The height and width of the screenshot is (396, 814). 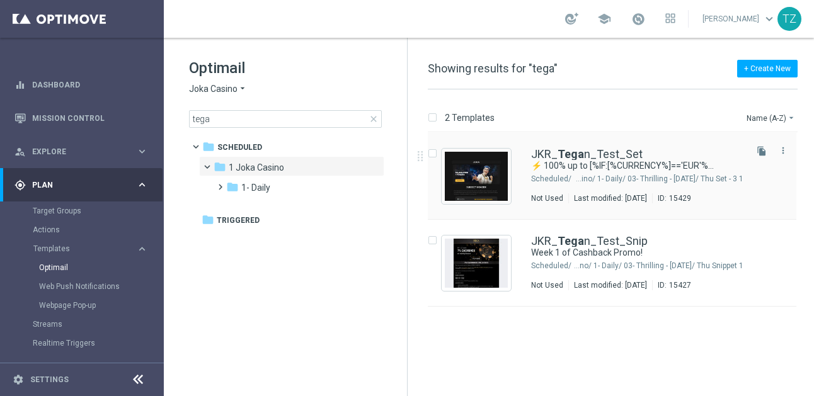 I want to click on a: Dashboard, so click(x=90, y=84).